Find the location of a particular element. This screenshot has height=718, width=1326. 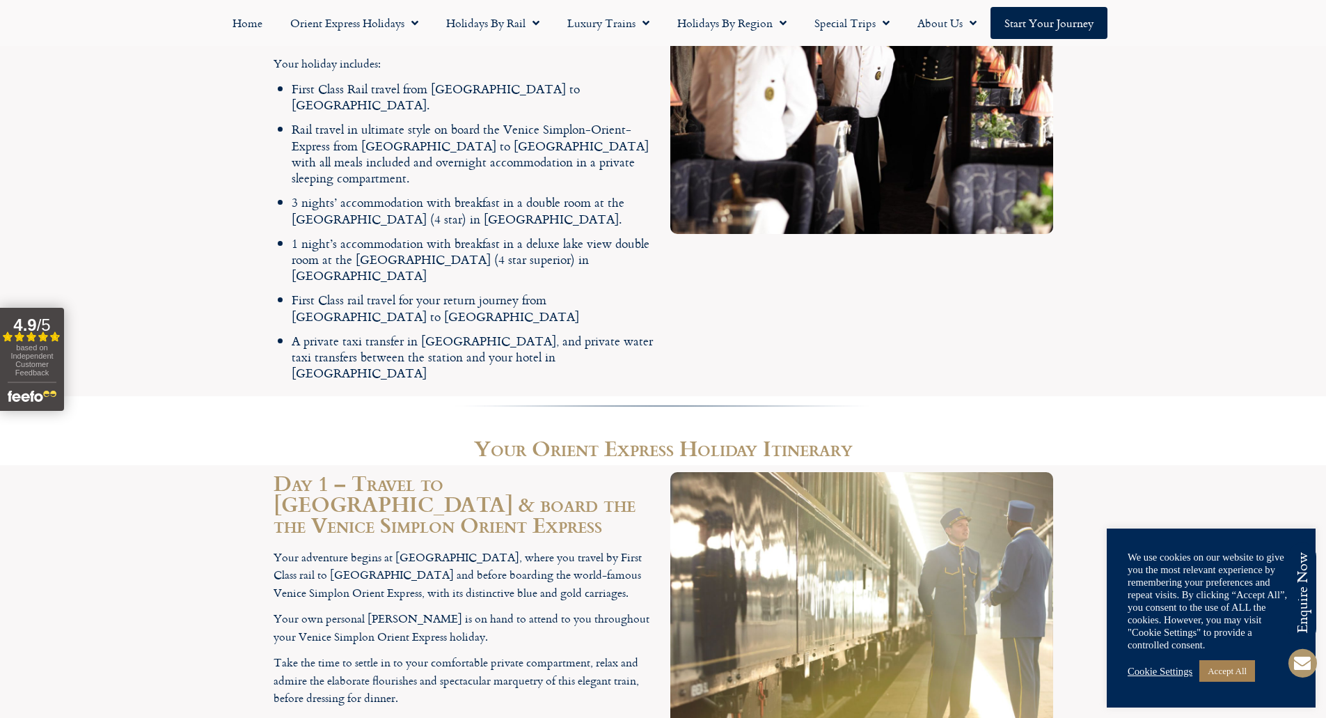

a: Orient Express Holidays is located at coordinates (354, 23).